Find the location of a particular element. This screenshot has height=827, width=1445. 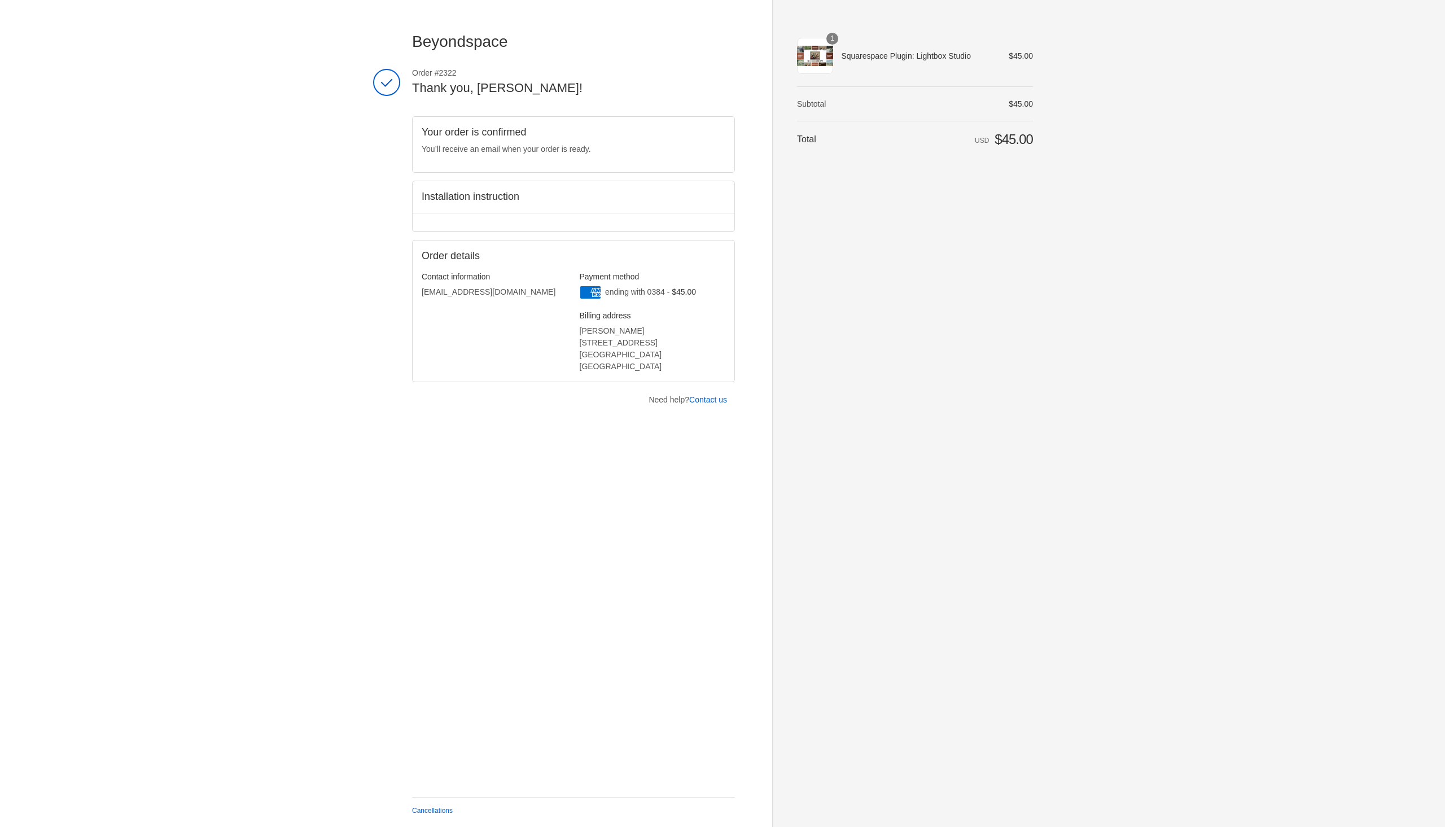

h3: Contact information is located at coordinates (495, 277).